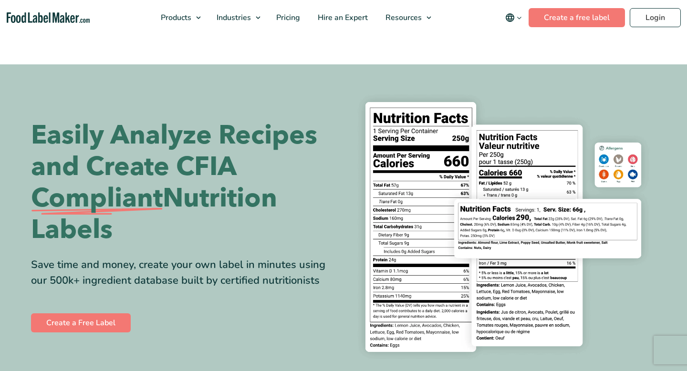 The image size is (687, 371). What do you see at coordinates (184, 273) in the screenshot?
I see `div: Save time and money, create your own label in minutes using our 500k+ ingredient database built b...` at bounding box center [184, 273].